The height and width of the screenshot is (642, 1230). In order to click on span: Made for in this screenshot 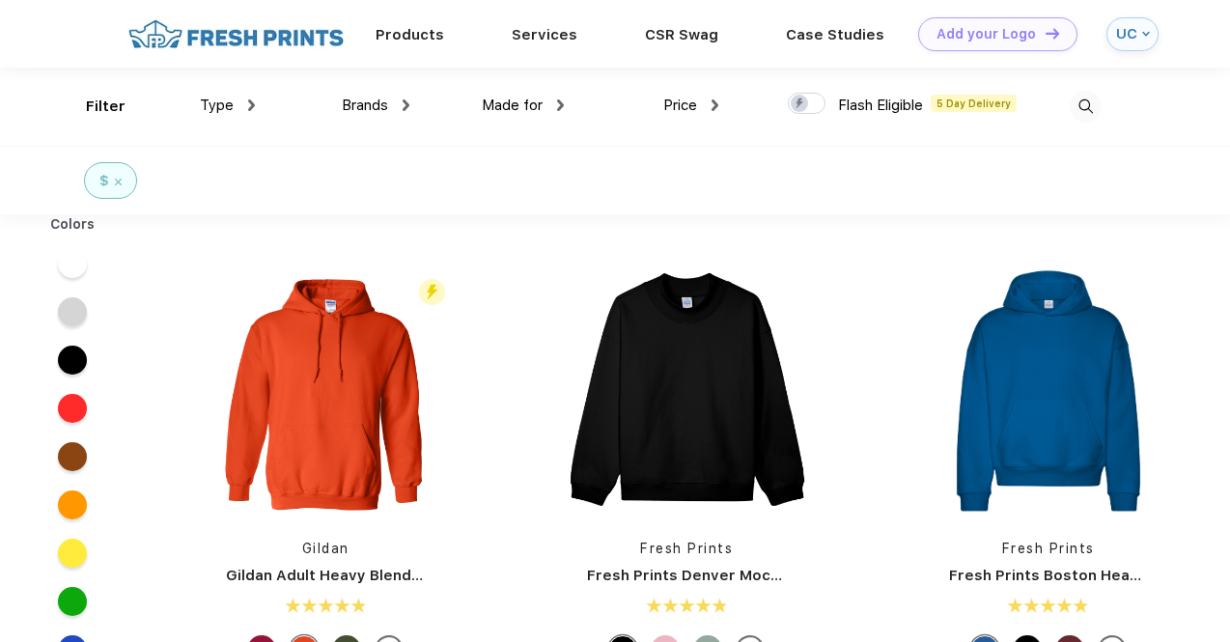, I will do `click(512, 105)`.